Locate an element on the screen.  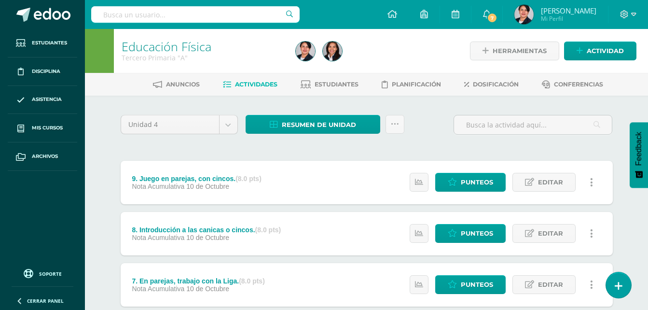
a: Educación Física is located at coordinates (167, 46).